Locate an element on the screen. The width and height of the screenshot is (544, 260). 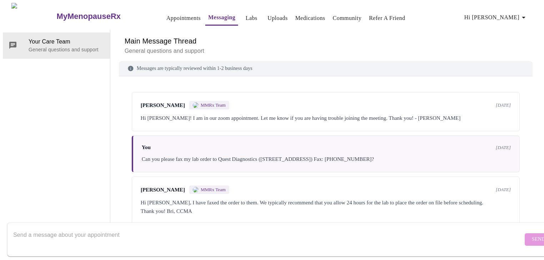
a: Refer a Friend is located at coordinates (388, 18).